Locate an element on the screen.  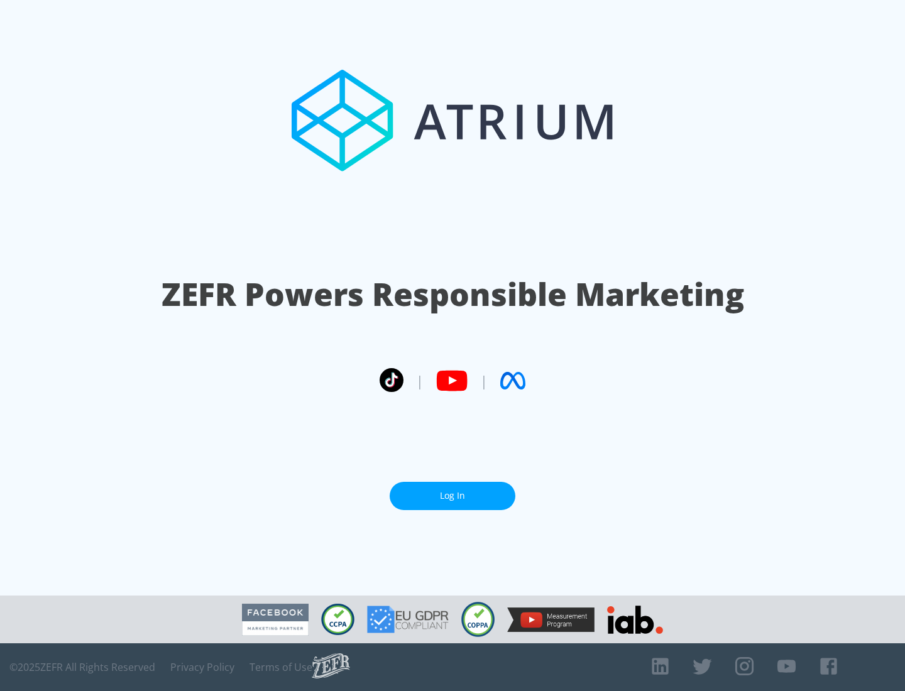
a: Log In is located at coordinates (452, 496).